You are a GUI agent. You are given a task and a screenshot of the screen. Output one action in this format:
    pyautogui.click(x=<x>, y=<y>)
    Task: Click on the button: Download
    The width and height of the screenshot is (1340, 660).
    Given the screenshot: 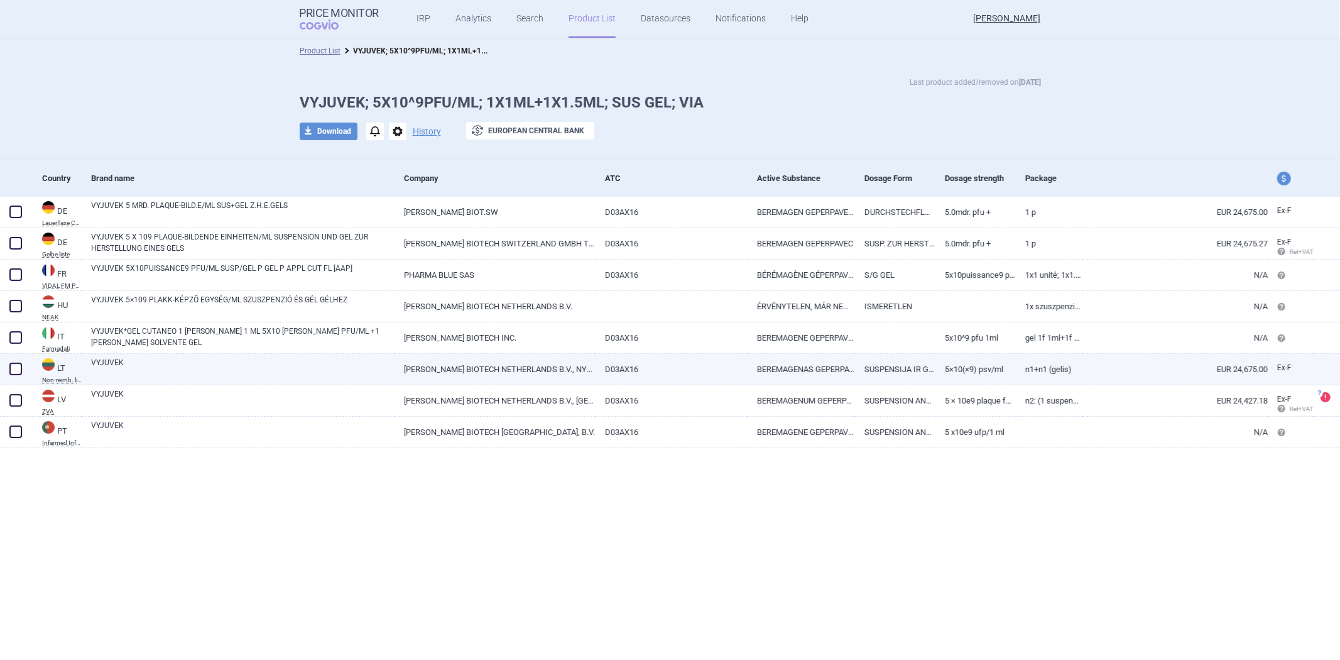 What is the action you would take?
    pyautogui.click(x=329, y=131)
    